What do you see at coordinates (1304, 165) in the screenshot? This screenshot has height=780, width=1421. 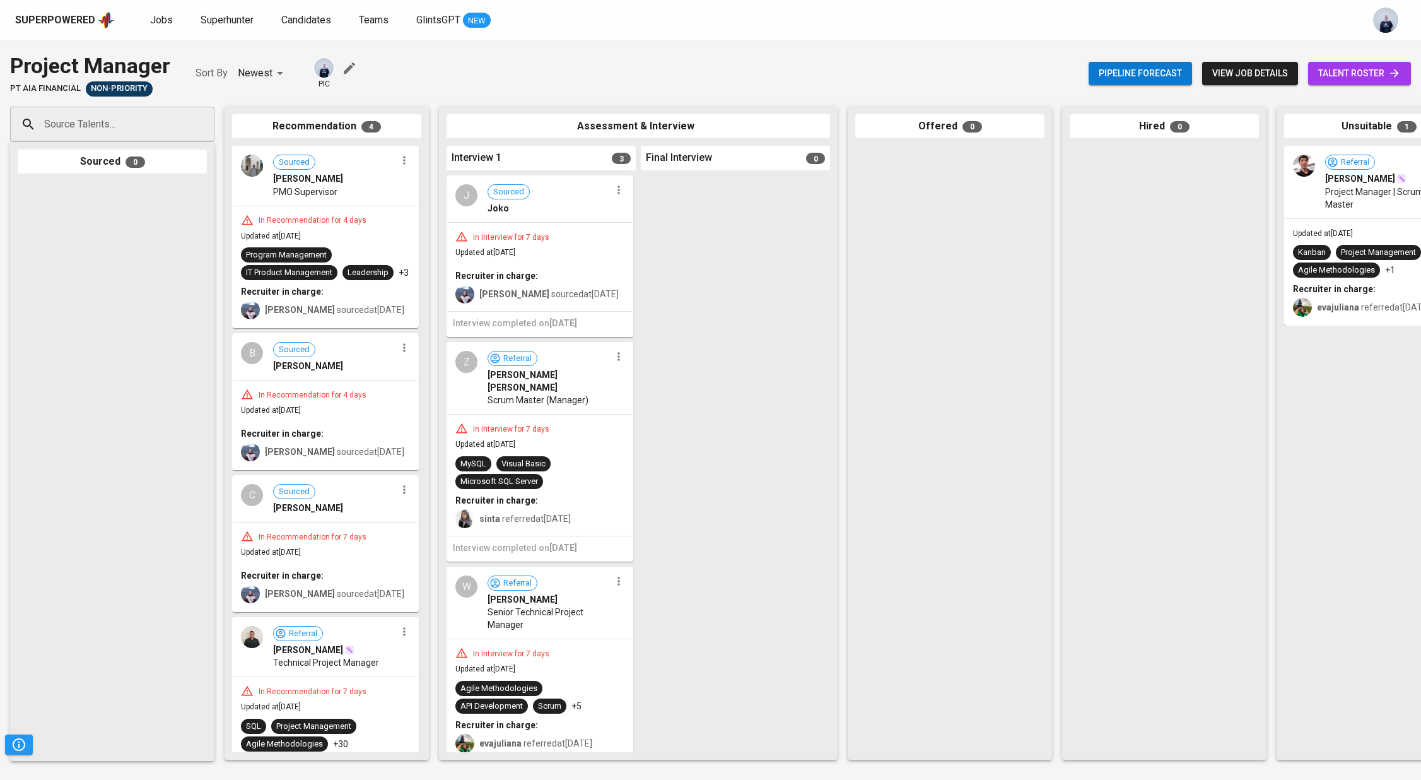 I see `img: 16f553e4f7d02474eda5cd5b9a35f78f.jpeg` at bounding box center [1304, 165].